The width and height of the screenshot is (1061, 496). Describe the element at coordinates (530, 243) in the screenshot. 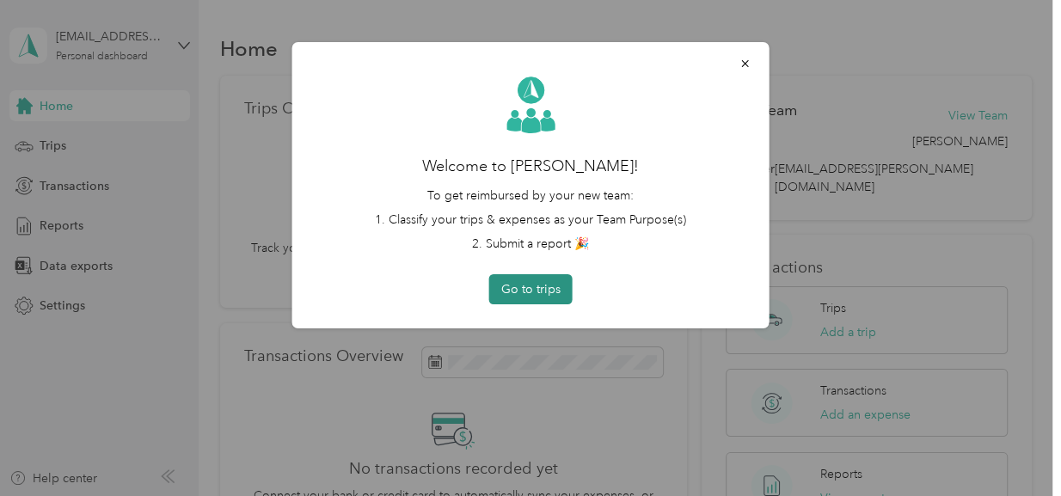

I see `li: 2. Submit a report 🎉` at that location.